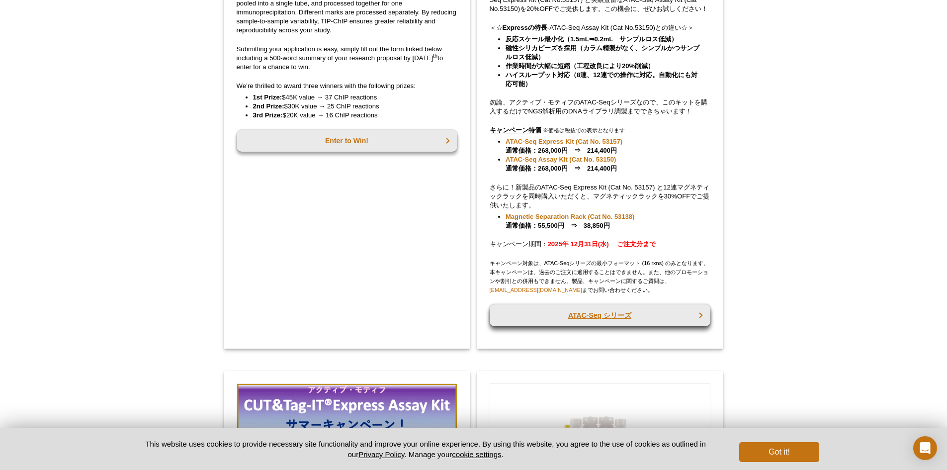  Describe the element at coordinates (602, 244) in the screenshot. I see `strong: 2025年 12月31日(水) ご注文分まで` at that location.